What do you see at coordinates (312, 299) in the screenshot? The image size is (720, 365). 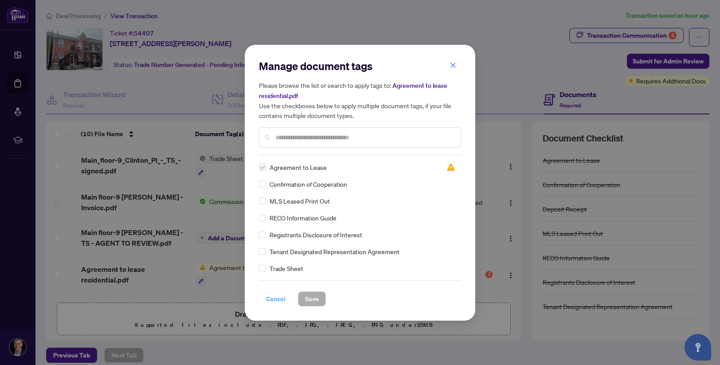 I see `button: Save` at bounding box center [312, 299].